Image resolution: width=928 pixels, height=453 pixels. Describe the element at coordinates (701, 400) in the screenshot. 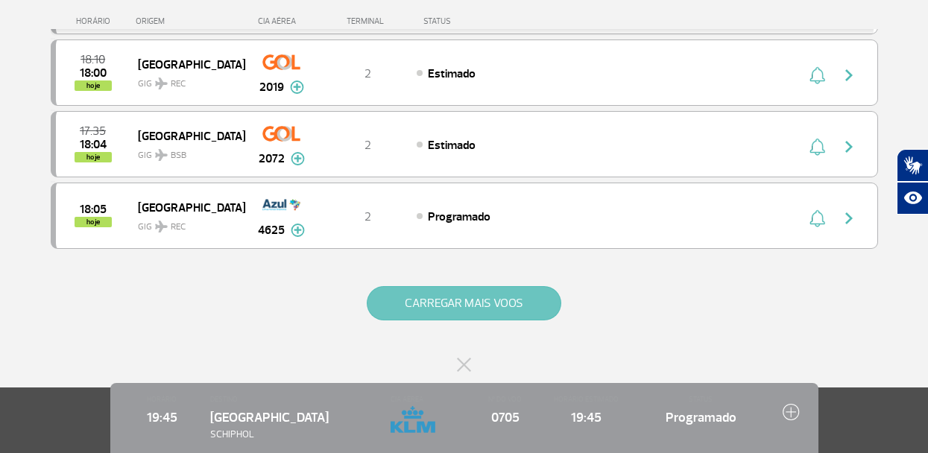

I see `span: STATUS` at that location.